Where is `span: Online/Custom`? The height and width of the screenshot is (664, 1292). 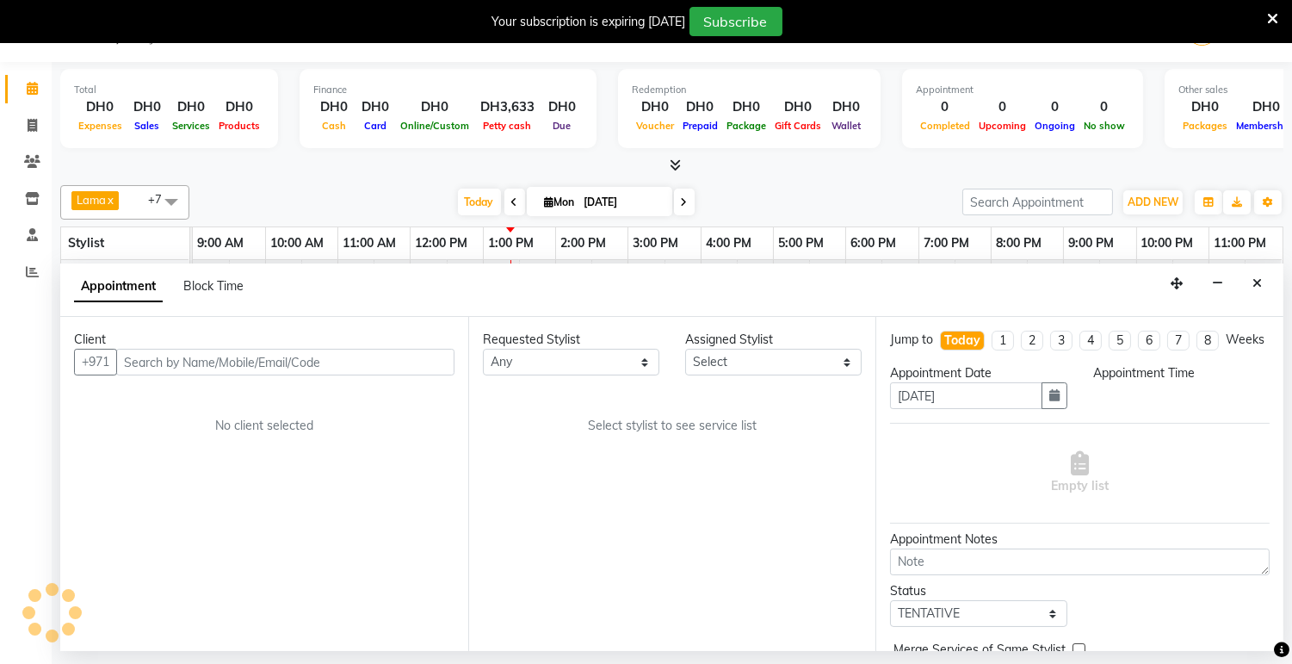
span: Online/Custom is located at coordinates (435, 126).